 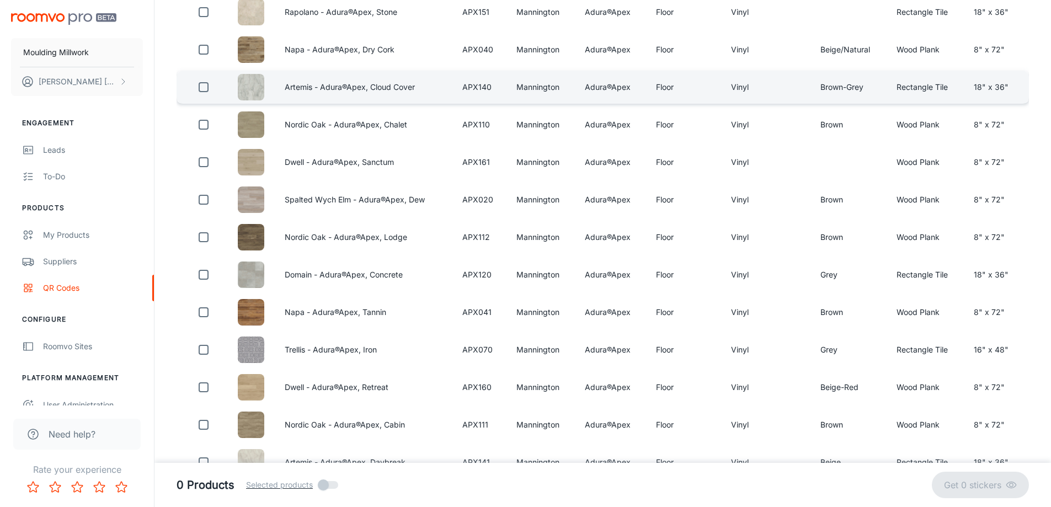 I want to click on div: QR Codes, so click(x=93, y=288).